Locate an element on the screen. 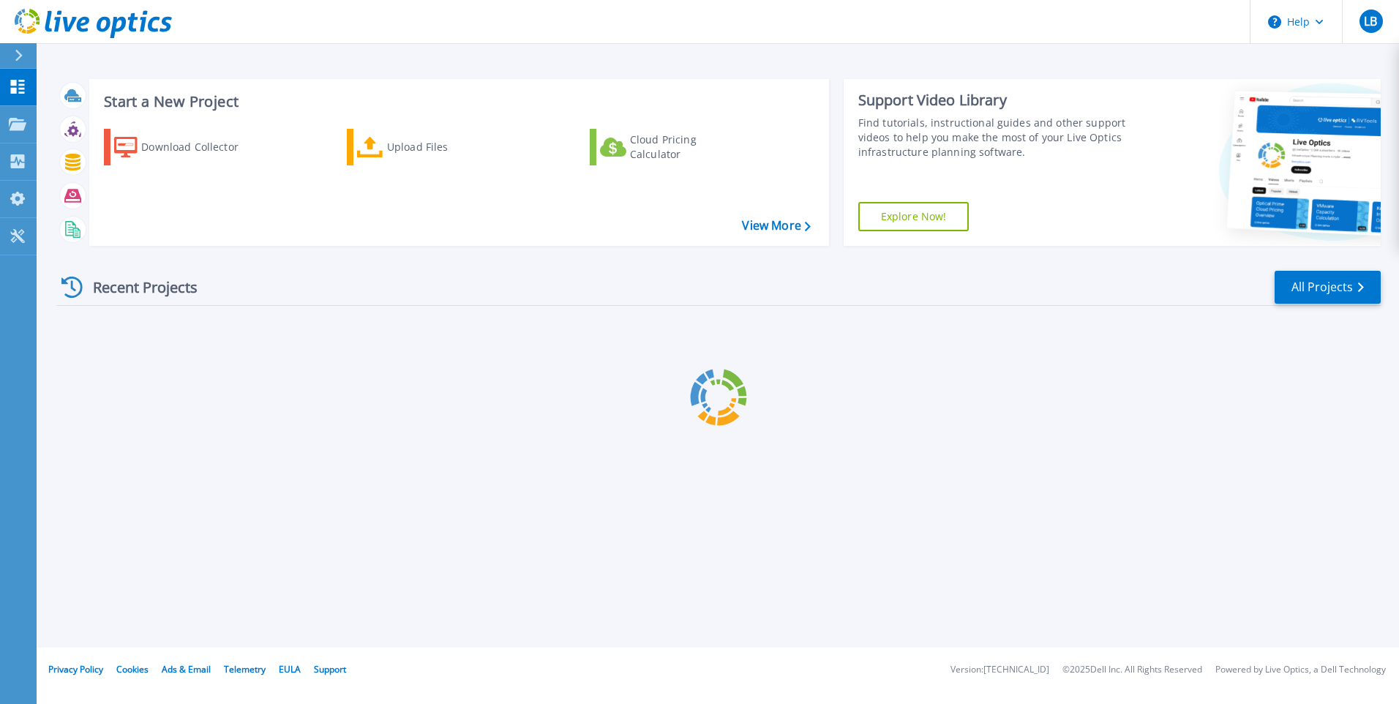 The image size is (1399, 704). div: Cloud Pricing Calculator is located at coordinates (688, 147).